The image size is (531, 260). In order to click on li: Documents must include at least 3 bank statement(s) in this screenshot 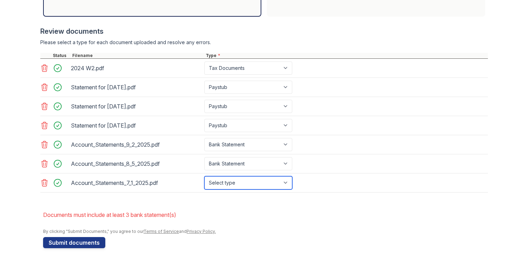, I will do `click(265, 215)`.